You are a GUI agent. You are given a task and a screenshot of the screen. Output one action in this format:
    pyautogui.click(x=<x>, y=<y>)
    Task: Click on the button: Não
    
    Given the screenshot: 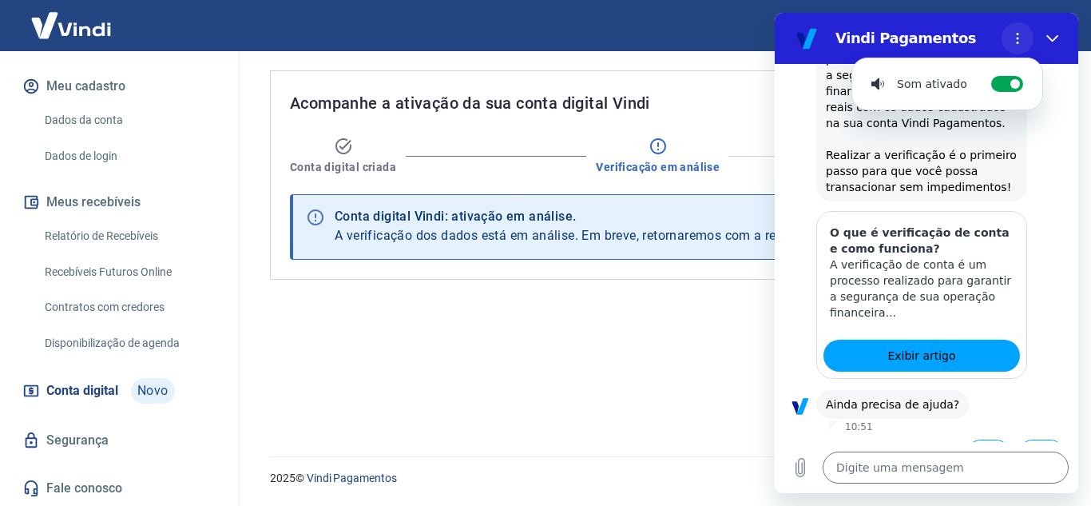 What is the action you would take?
    pyautogui.click(x=267, y=442)
    